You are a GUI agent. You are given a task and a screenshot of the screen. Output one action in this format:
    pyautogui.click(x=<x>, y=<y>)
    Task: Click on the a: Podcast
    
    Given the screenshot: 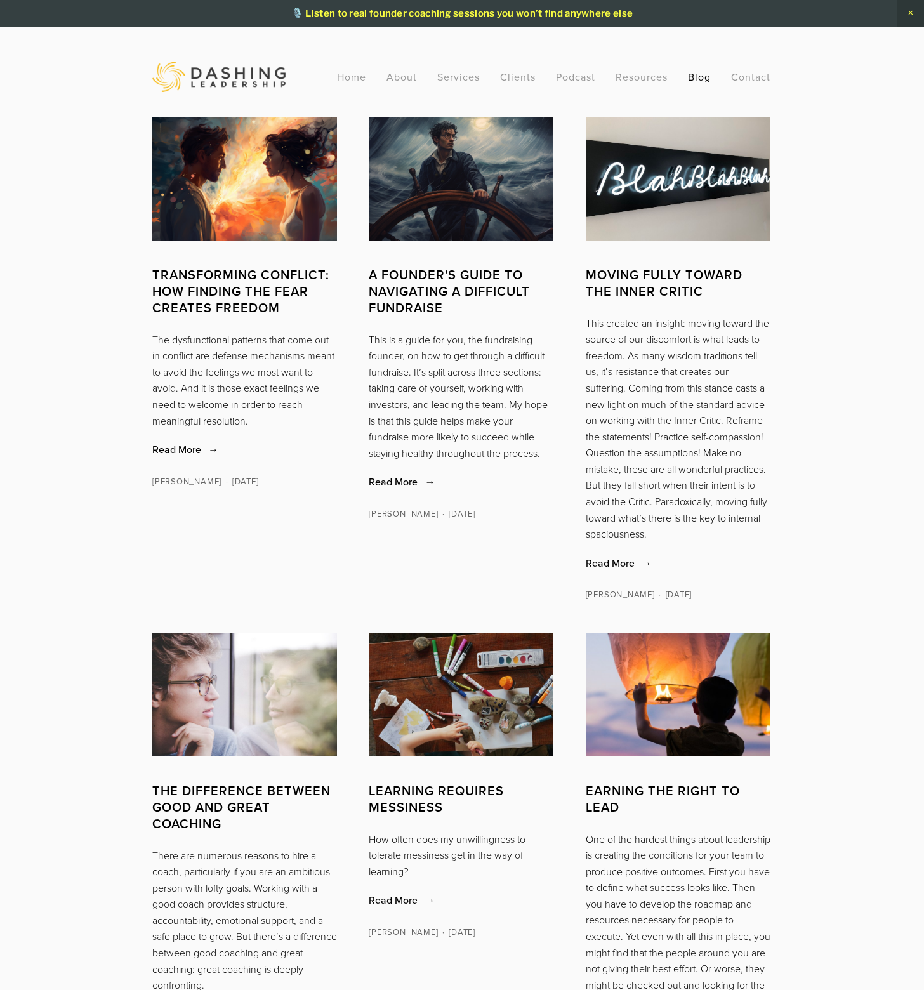 What is the action you would take?
    pyautogui.click(x=575, y=77)
    